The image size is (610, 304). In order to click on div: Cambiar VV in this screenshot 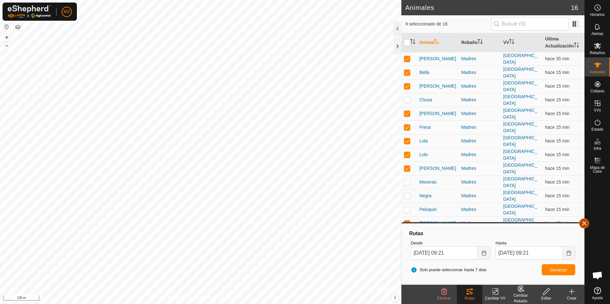, I will do `click(495, 298)`.